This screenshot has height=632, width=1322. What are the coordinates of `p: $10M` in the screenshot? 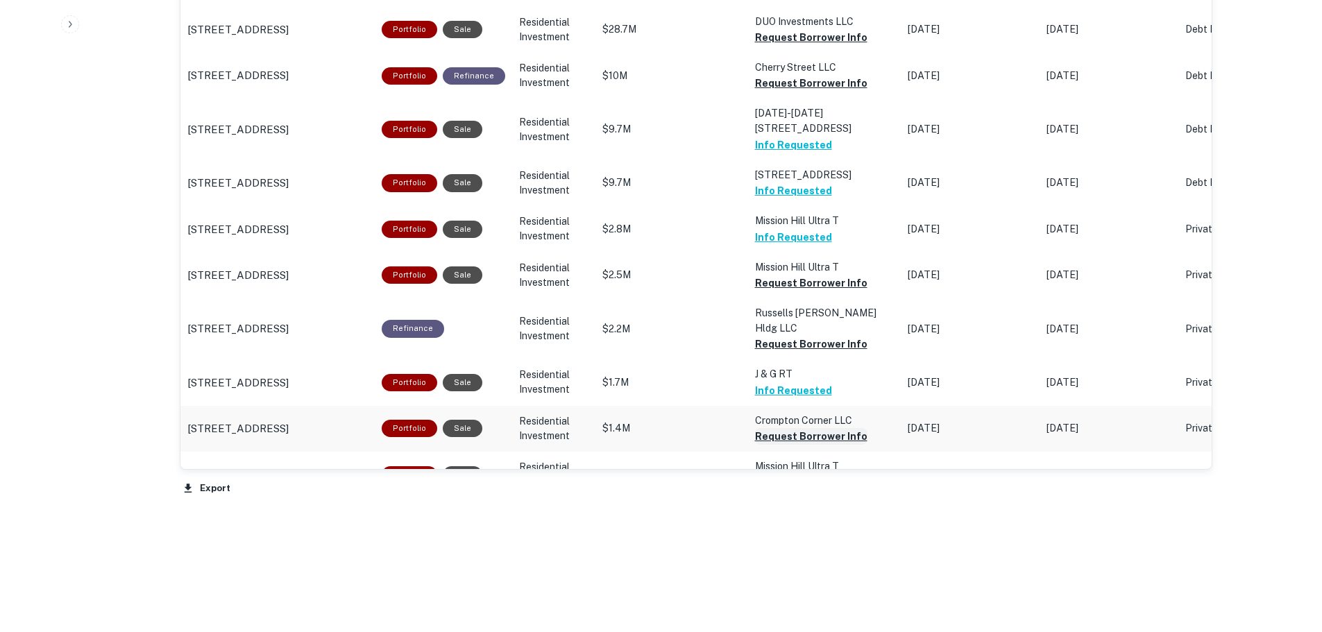 It's located at (672, 76).